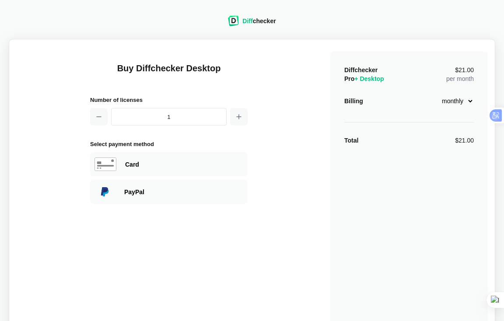 Image resolution: width=504 pixels, height=321 pixels. I want to click on span: Diffchecker, so click(361, 70).